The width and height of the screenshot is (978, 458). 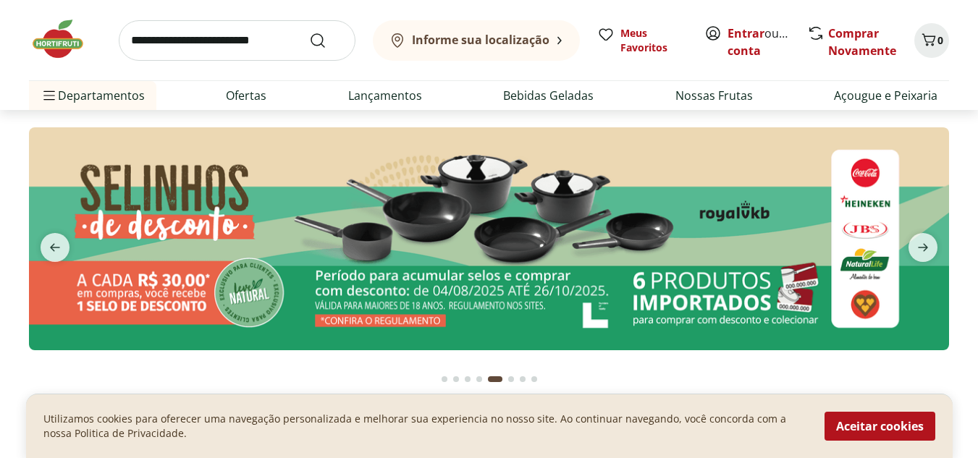 I want to click on button: Go to page 7 from fs-carousel, so click(x=522, y=379).